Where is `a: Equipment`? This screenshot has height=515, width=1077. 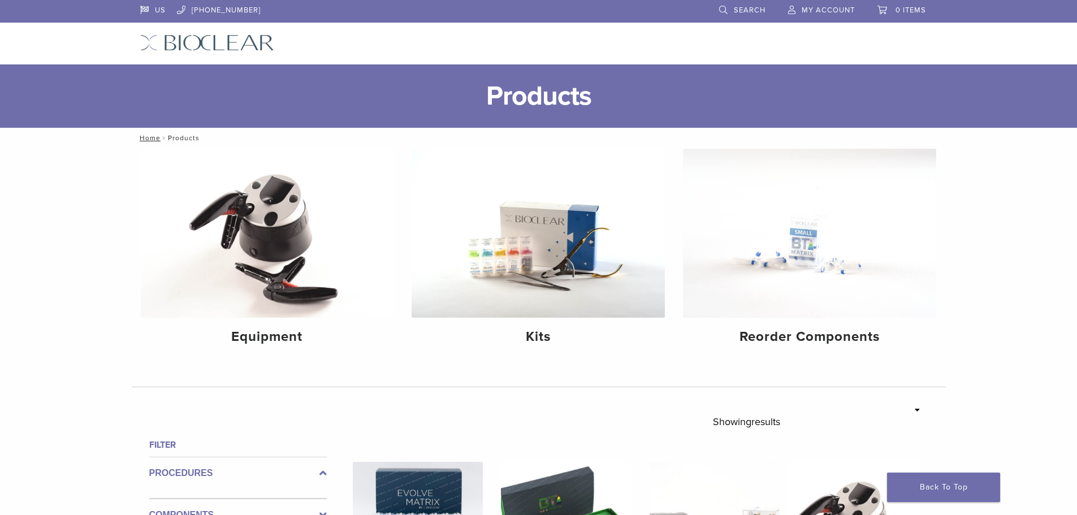 a: Equipment is located at coordinates (267, 252).